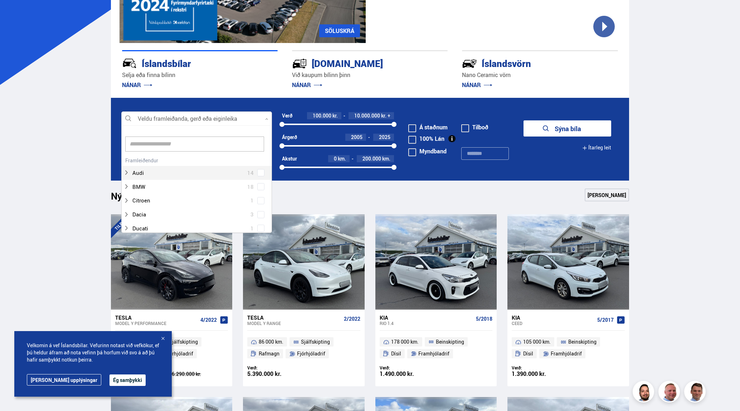 The height and width of the screenshot is (411, 740). I want to click on div: Model Y RANGE, so click(294, 323).